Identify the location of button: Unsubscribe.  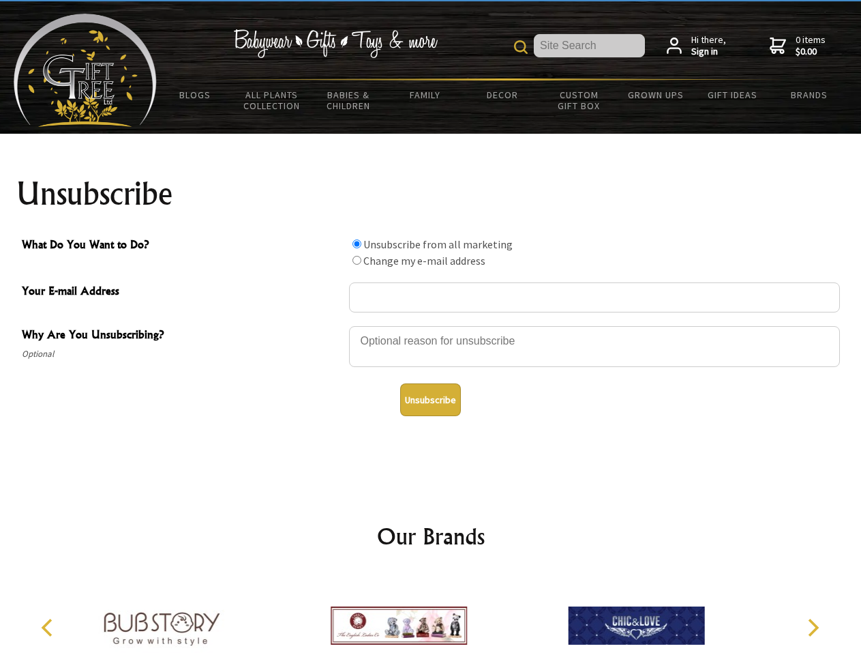
(430, 400).